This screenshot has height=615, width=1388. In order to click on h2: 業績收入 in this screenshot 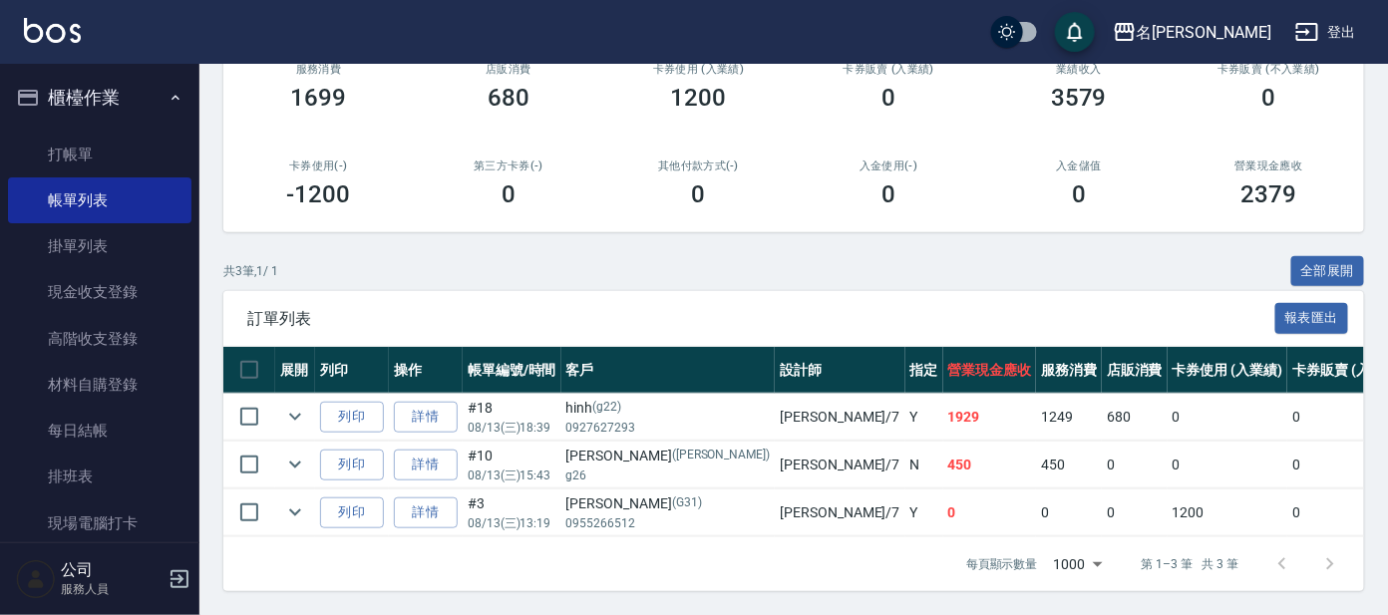, I will do `click(1079, 69)`.